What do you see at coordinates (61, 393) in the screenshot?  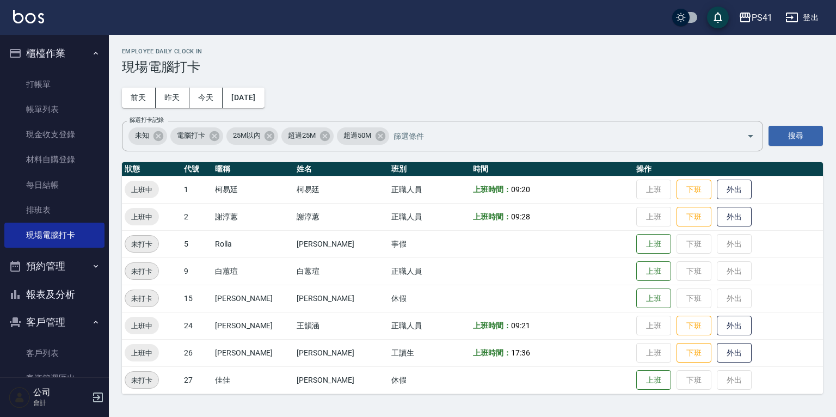 I see `h5: 公司` at bounding box center [61, 393].